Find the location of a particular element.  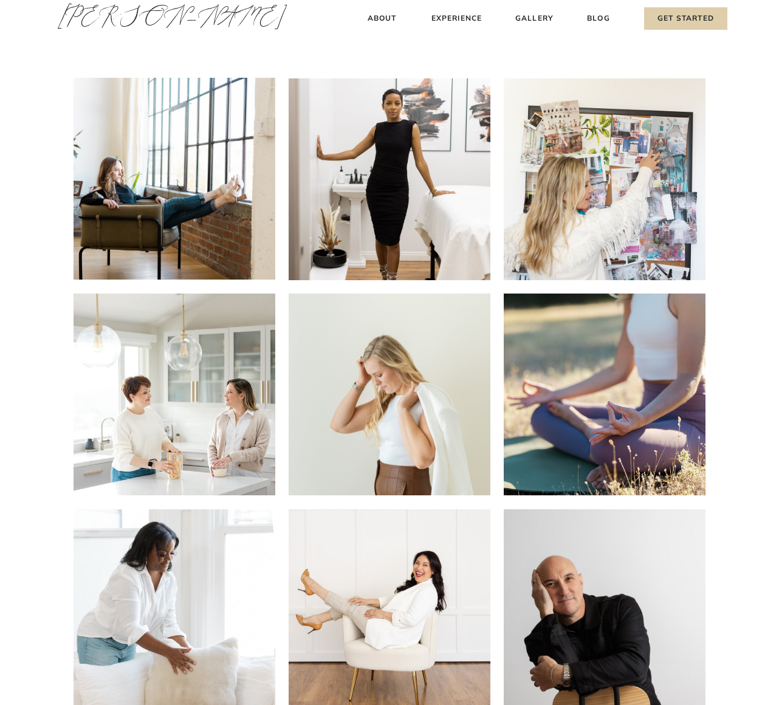

h3: About is located at coordinates (382, 18).